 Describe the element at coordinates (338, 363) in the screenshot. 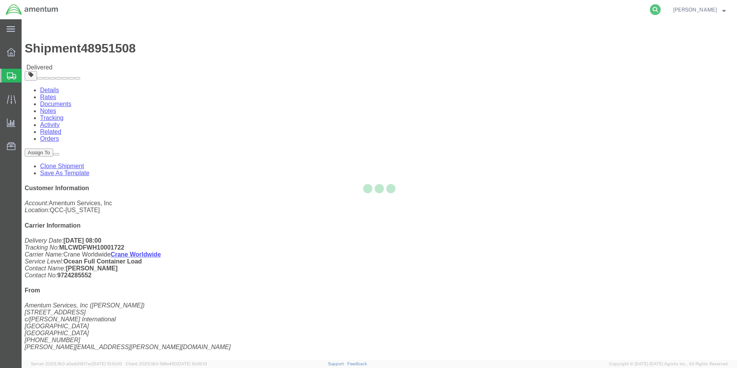

I see `a: Support` at that location.